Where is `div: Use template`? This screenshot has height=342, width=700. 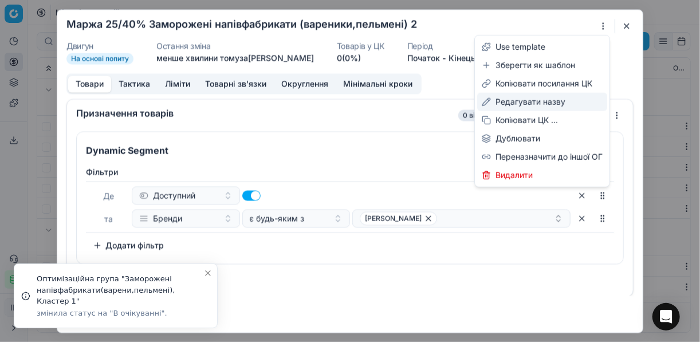 div: Use template is located at coordinates (542, 47).